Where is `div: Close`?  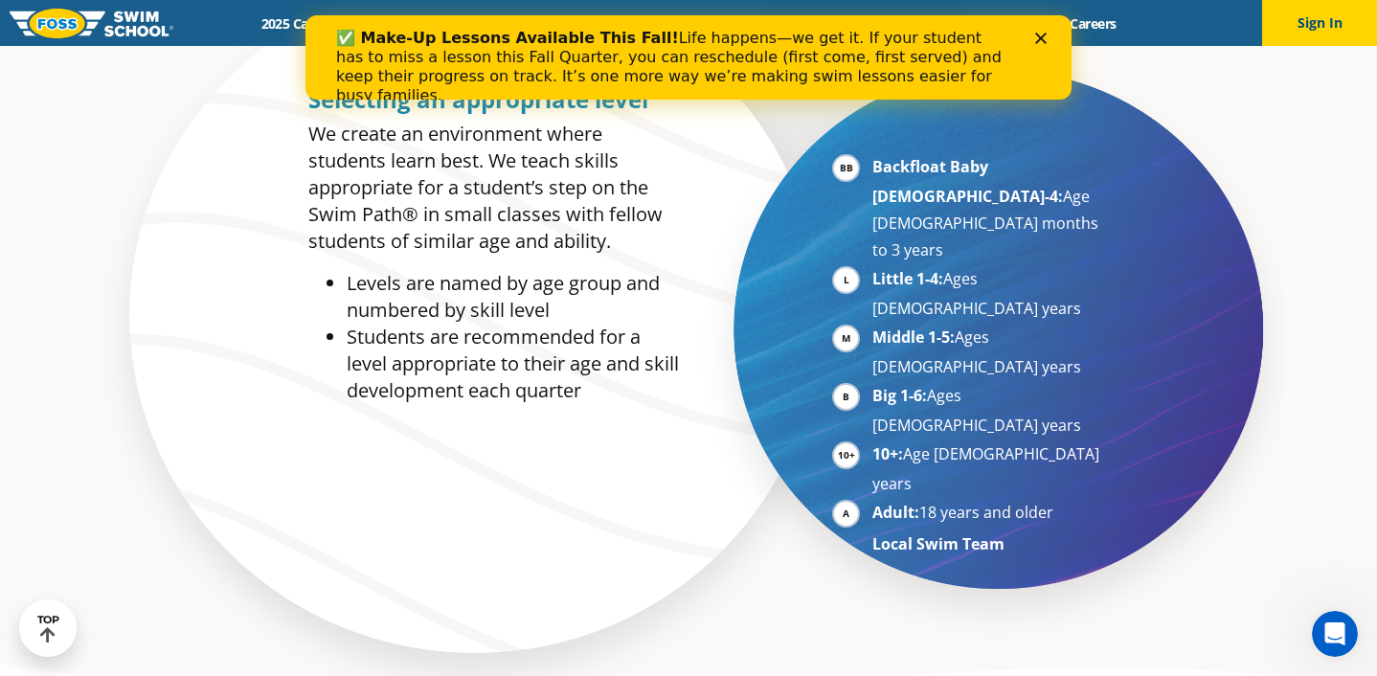
div: Close is located at coordinates (739, 23).